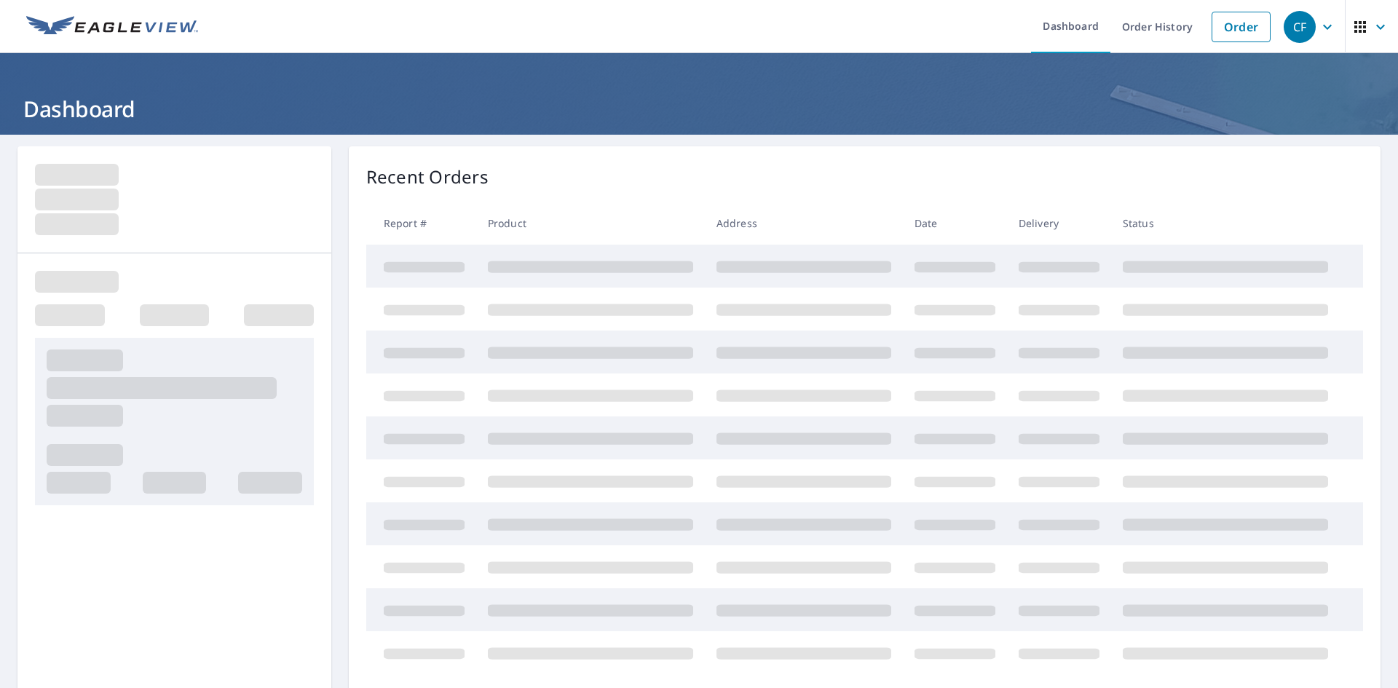 This screenshot has height=688, width=1398. What do you see at coordinates (1225, 223) in the screenshot?
I see `th: Status` at bounding box center [1225, 223].